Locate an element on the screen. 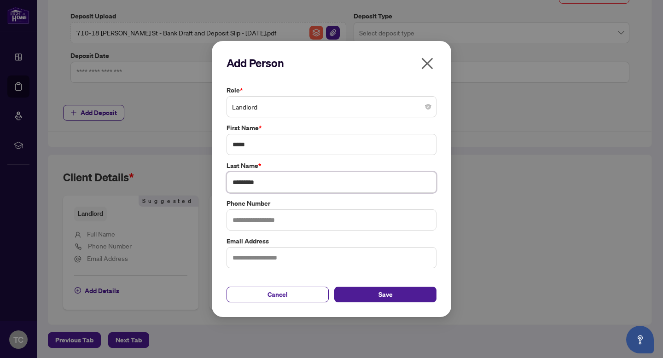 The height and width of the screenshot is (358, 663). span: Save is located at coordinates (386, 295).